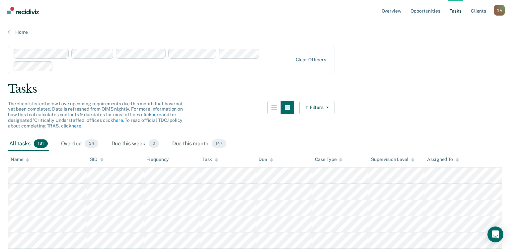 This screenshot has height=249, width=510. I want to click on div: Supervision Level, so click(392, 159).